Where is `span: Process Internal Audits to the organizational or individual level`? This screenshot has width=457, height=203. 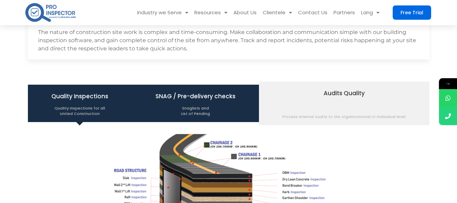
span: Process Internal Audits to the organizational or individual level is located at coordinates (344, 115).